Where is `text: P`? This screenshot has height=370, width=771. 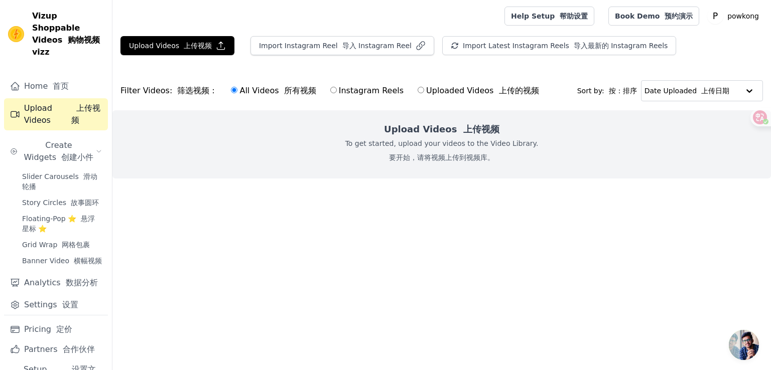
text: P is located at coordinates (715, 16).